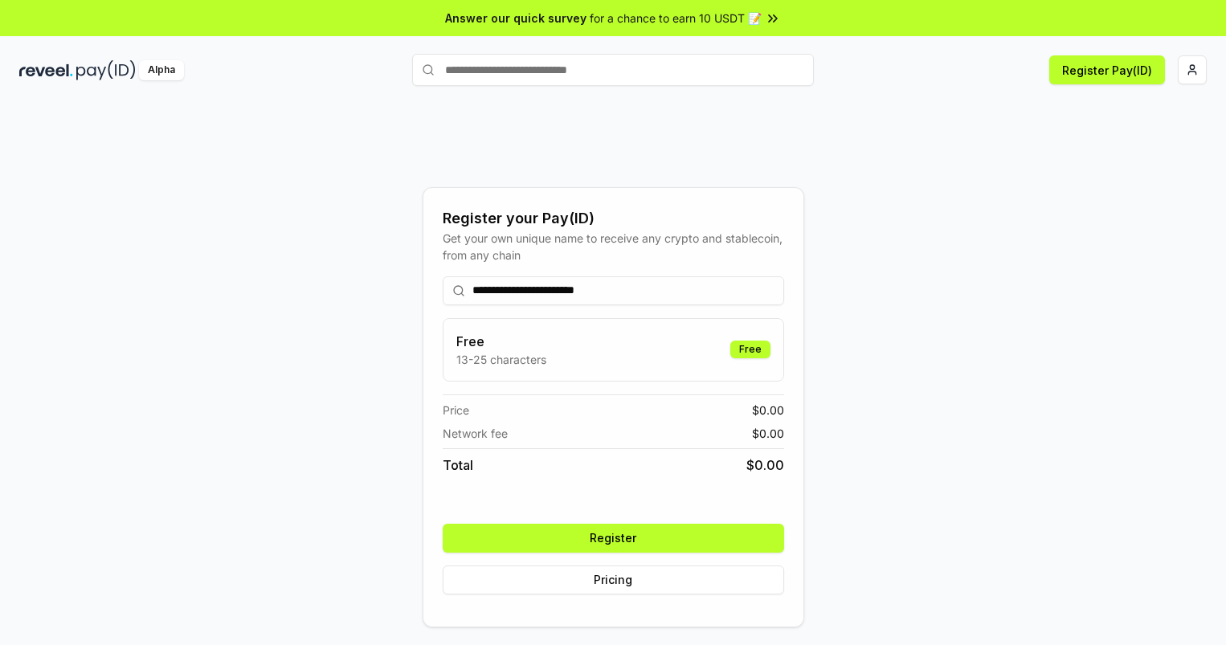 The width and height of the screenshot is (1226, 645). I want to click on img: pay_id, so click(106, 70).